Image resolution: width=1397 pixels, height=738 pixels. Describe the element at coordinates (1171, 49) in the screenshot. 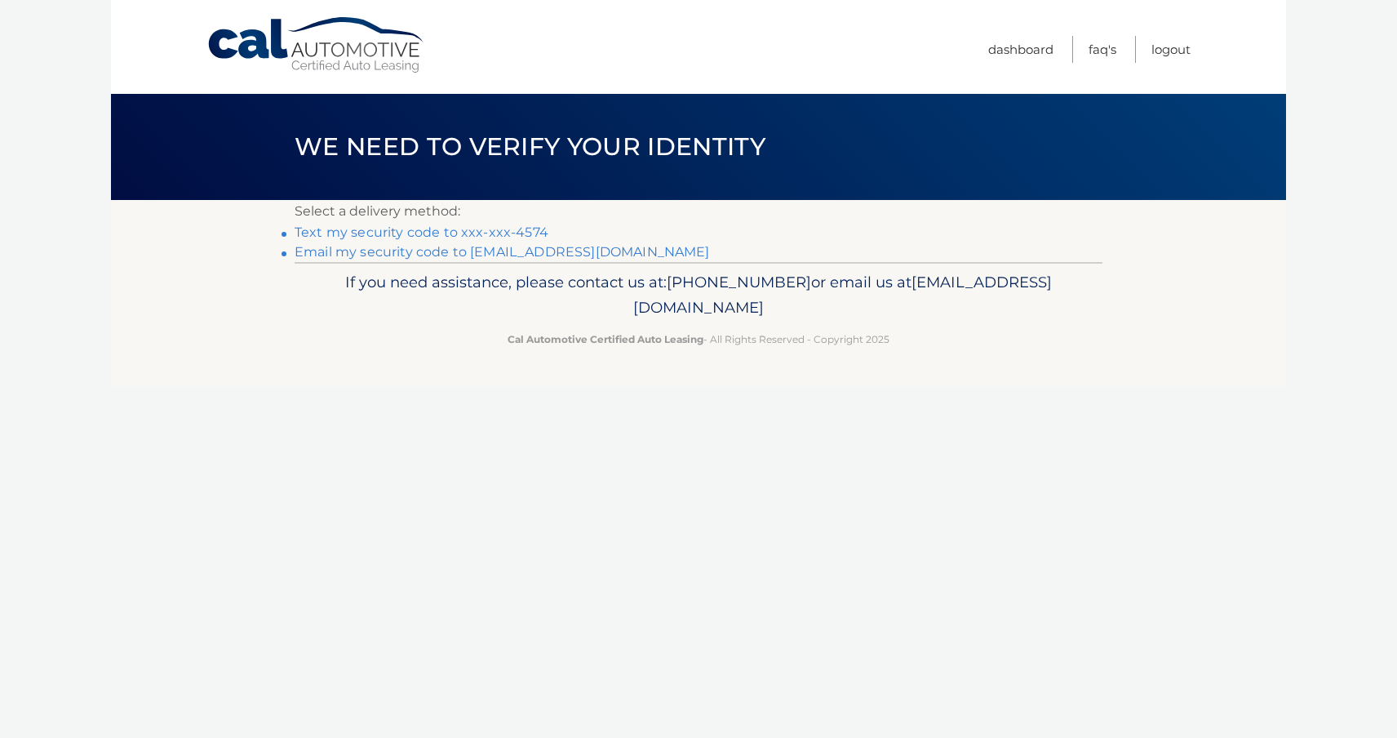

I see `a: Logout` at that location.